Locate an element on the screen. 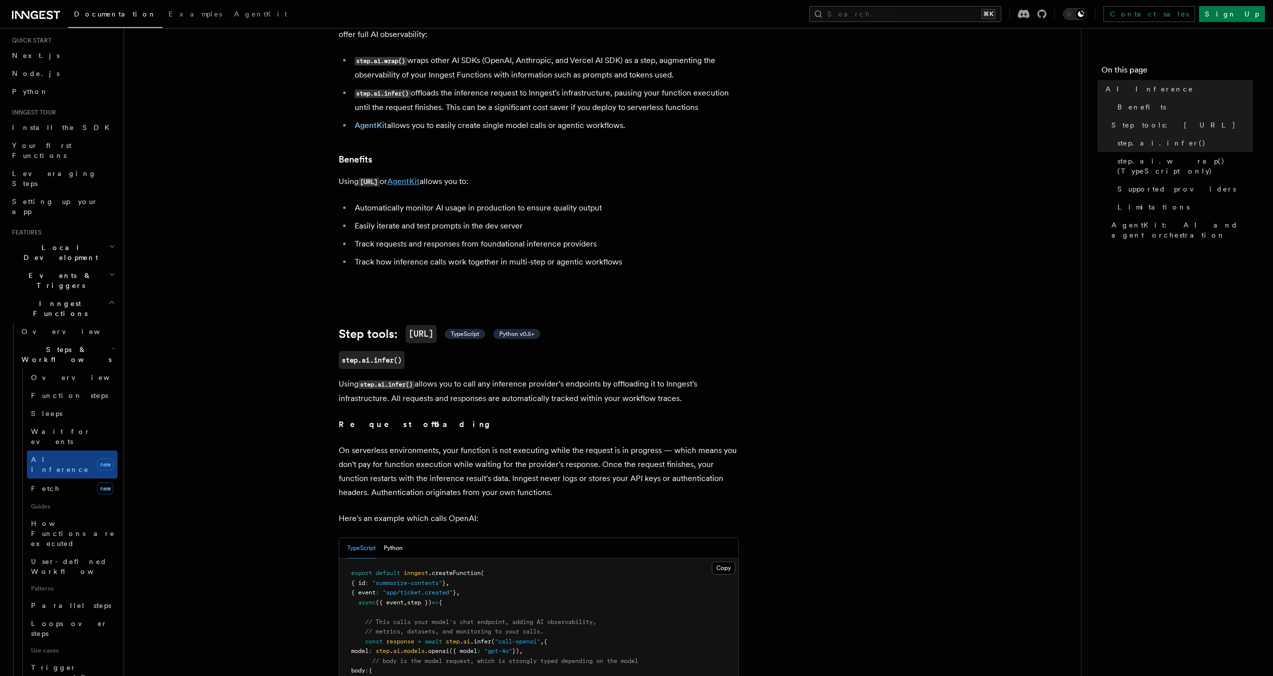  li: Easily iterate and test prompts in the dev server is located at coordinates (545, 226).